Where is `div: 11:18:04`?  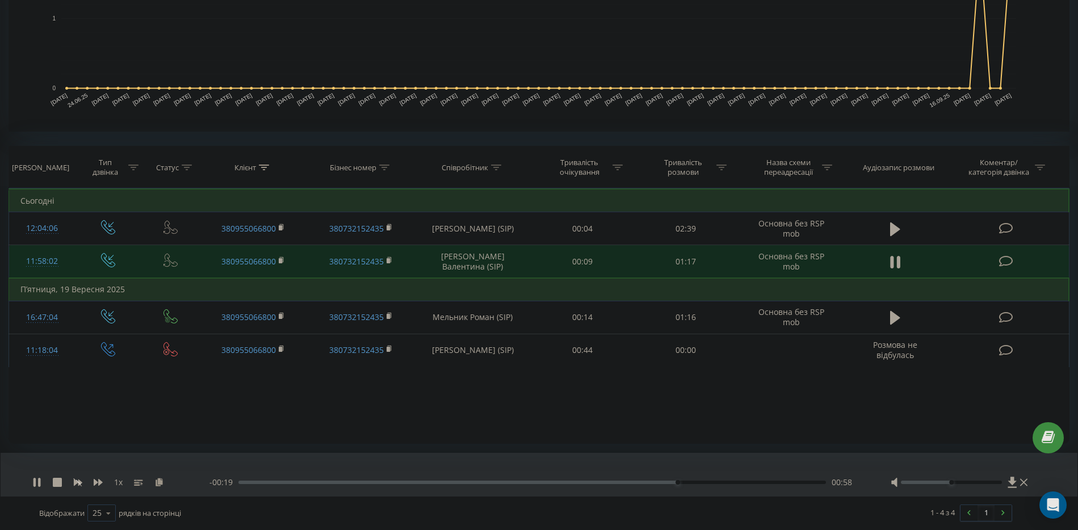 div: 11:18:04 is located at coordinates (42, 350).